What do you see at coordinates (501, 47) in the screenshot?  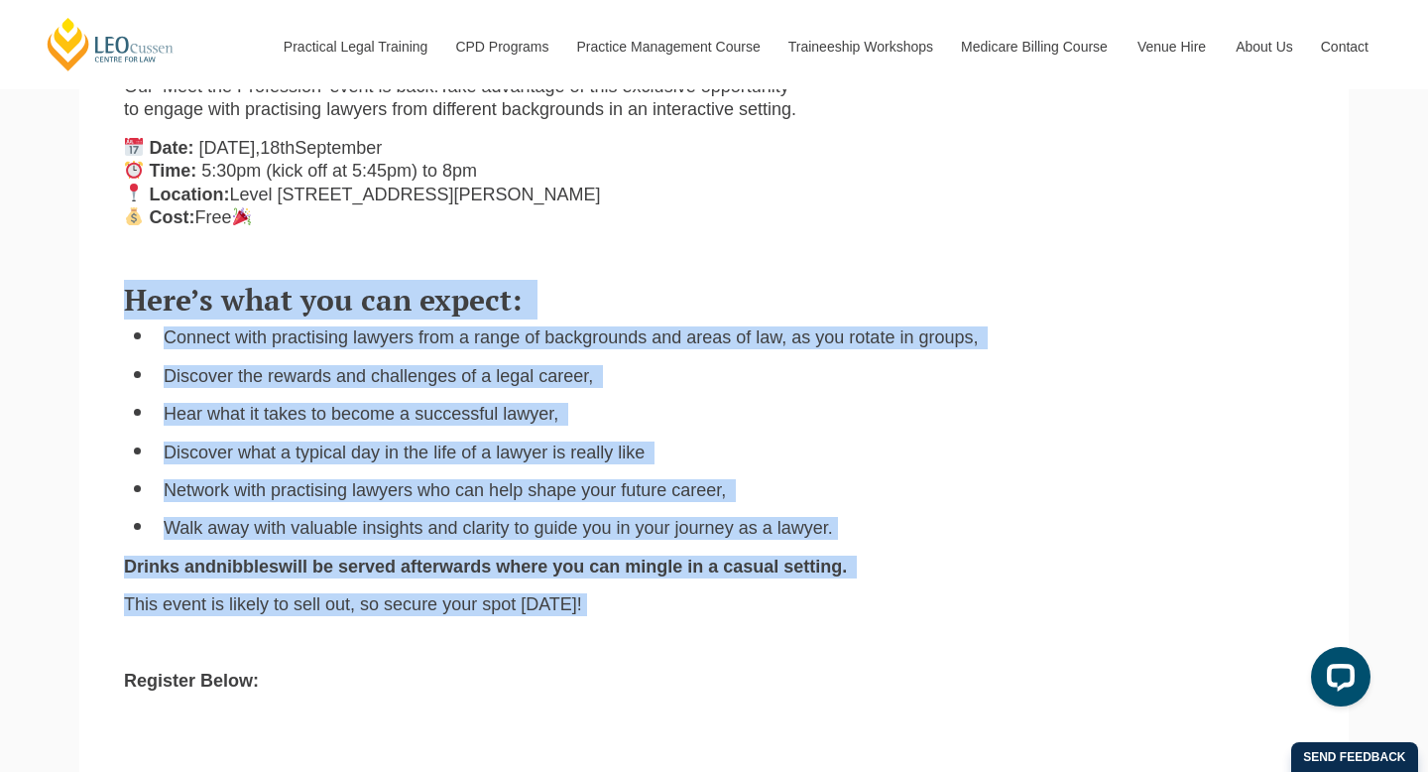 I see `a: CPD Programs` at bounding box center [501, 47].